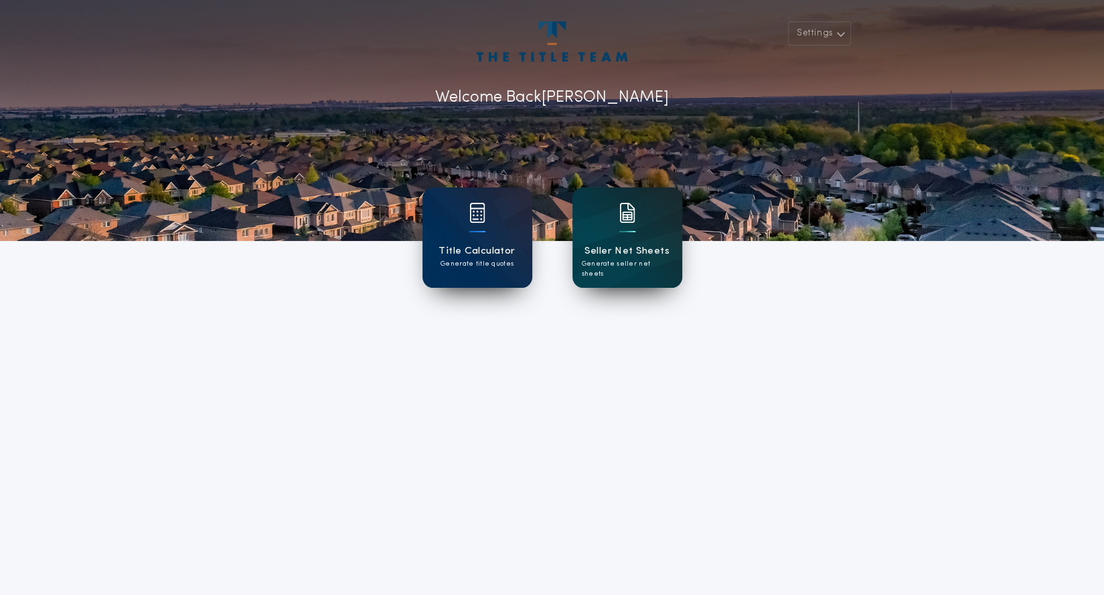  Describe the element at coordinates (627, 238) in the screenshot. I see `a: card iconSeller Net SheetsGenerate seller net sheets` at that location.